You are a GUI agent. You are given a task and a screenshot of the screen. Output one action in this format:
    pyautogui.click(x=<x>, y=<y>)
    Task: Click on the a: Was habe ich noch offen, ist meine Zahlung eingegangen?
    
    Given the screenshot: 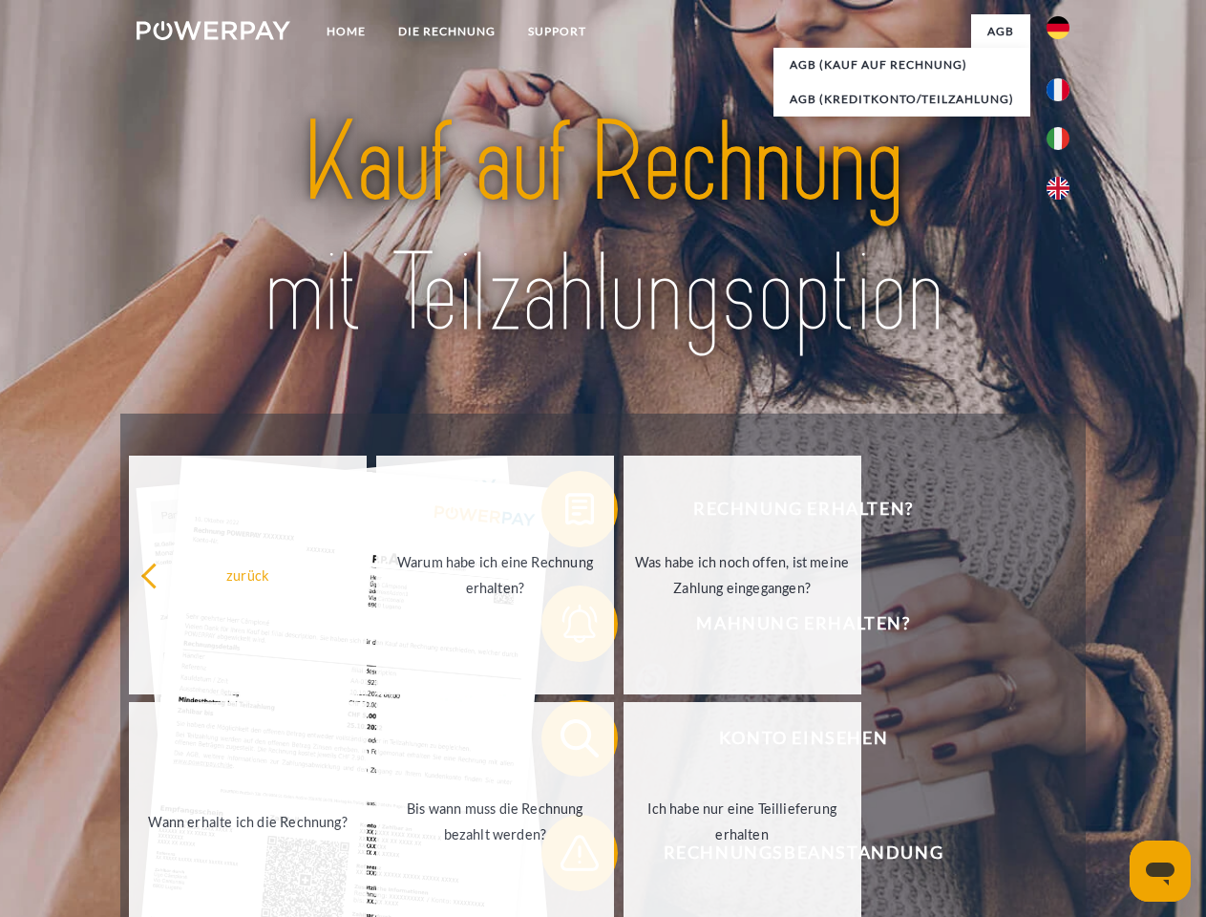 What is the action you would take?
    pyautogui.click(x=742, y=575)
    